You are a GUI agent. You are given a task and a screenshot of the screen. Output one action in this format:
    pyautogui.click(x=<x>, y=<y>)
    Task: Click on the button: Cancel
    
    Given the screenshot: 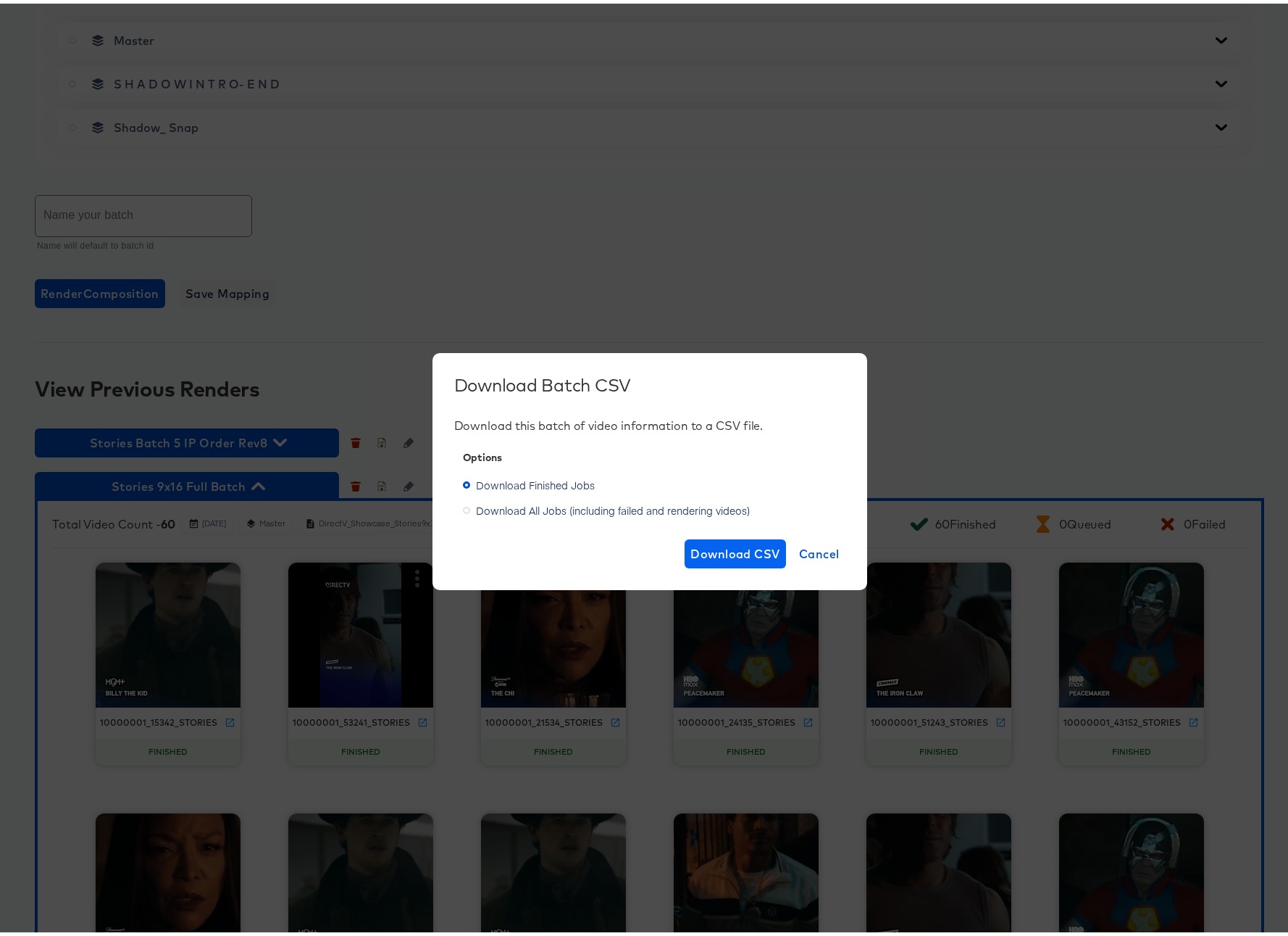 What is the action you would take?
    pyautogui.click(x=820, y=551)
    